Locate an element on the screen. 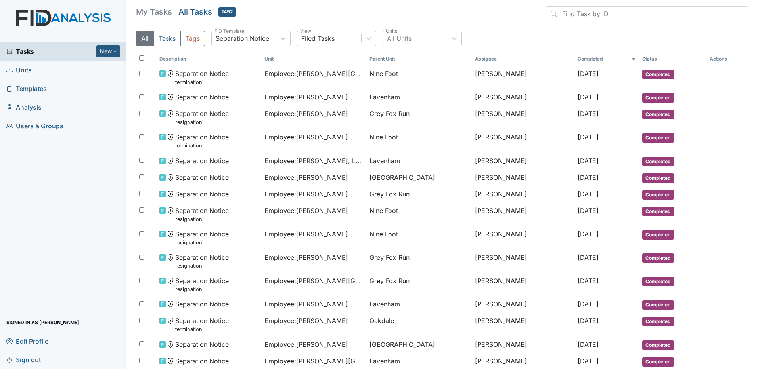 The width and height of the screenshot is (758, 369). a: Tasks is located at coordinates (51, 52).